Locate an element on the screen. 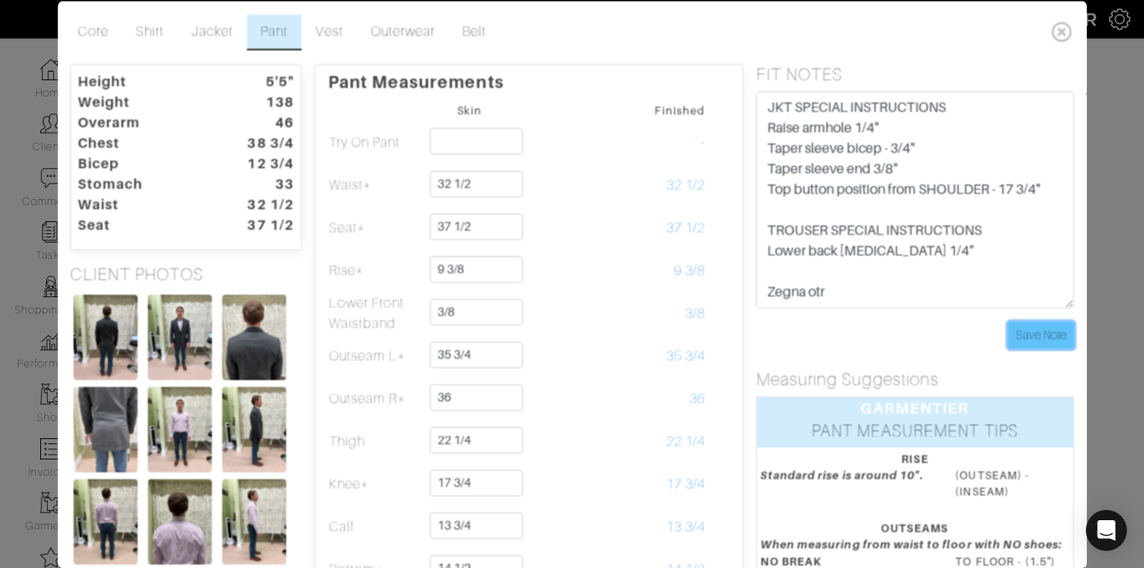 This screenshot has width=1144, height=568. td: Waist* is located at coordinates (375, 185).